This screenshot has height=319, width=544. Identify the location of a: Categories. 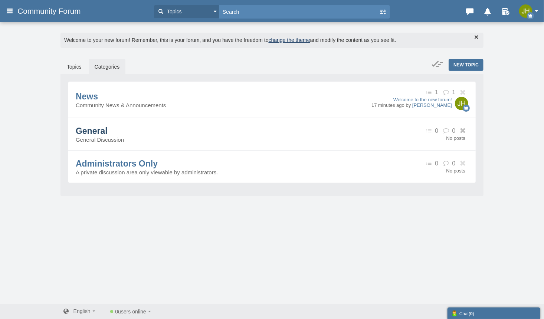
(107, 67).